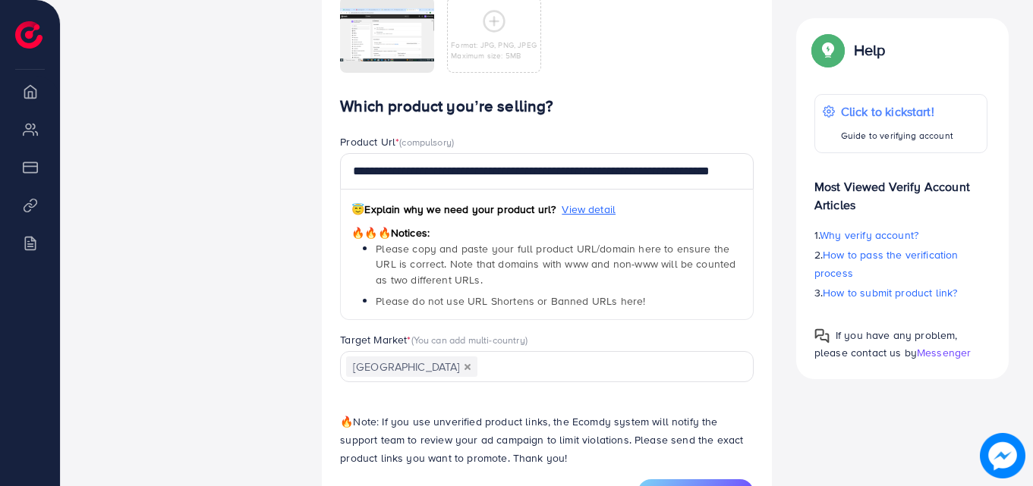 The image size is (1033, 486). Describe the element at coordinates (869, 235) in the screenshot. I see `span: Why verify account?` at that location.